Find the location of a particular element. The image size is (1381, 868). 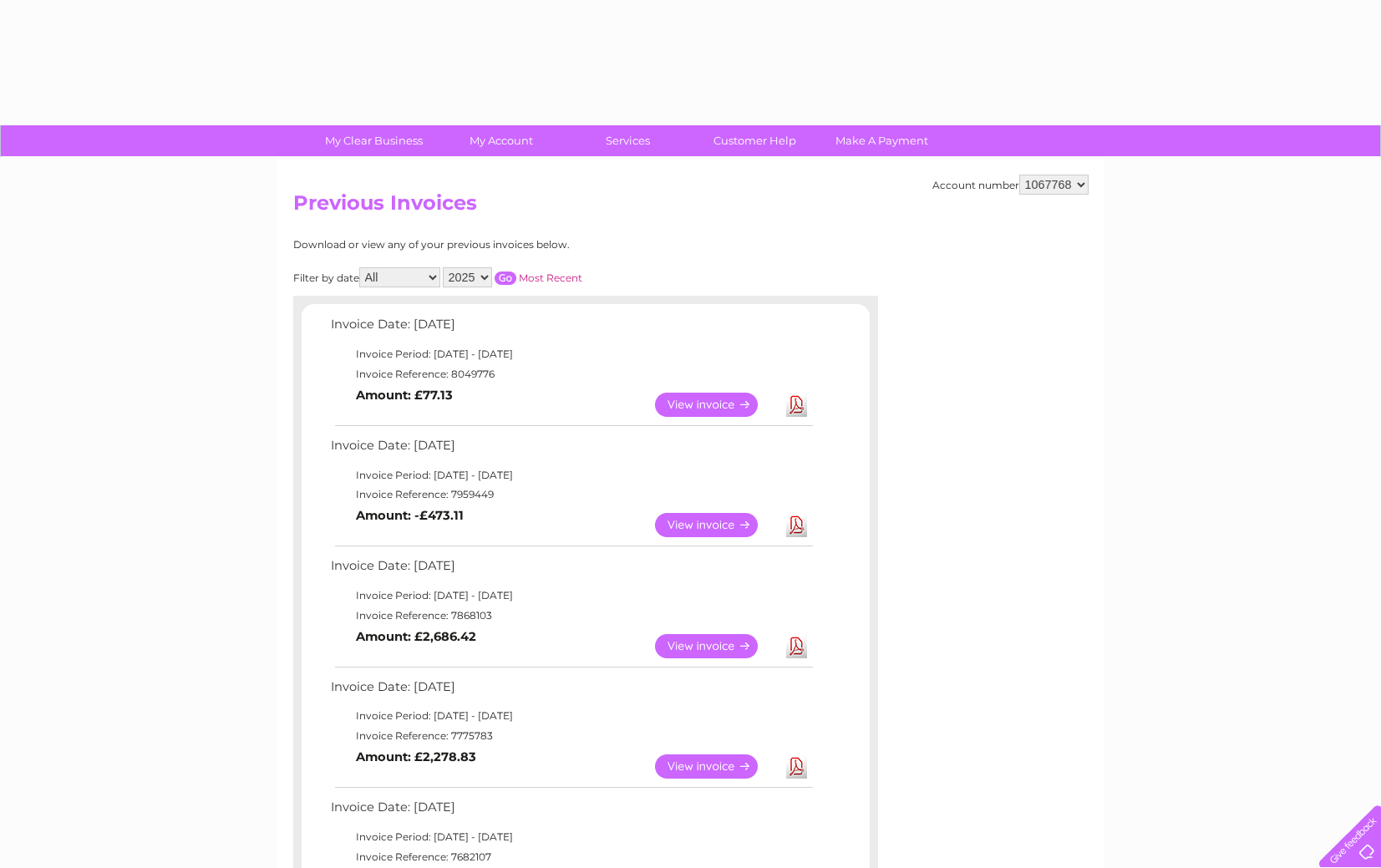

a: My Account is located at coordinates (500, 140).